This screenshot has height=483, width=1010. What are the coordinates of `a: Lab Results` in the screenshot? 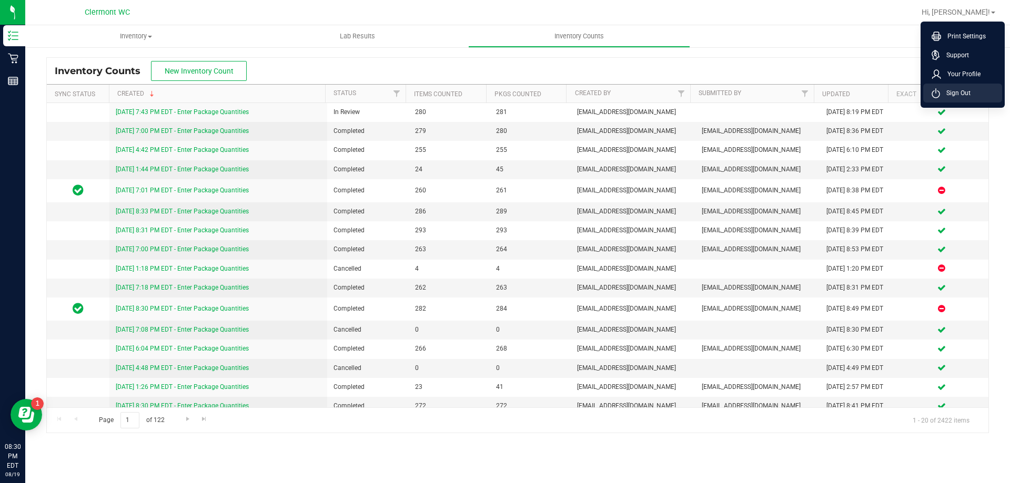 It's located at (357, 36).